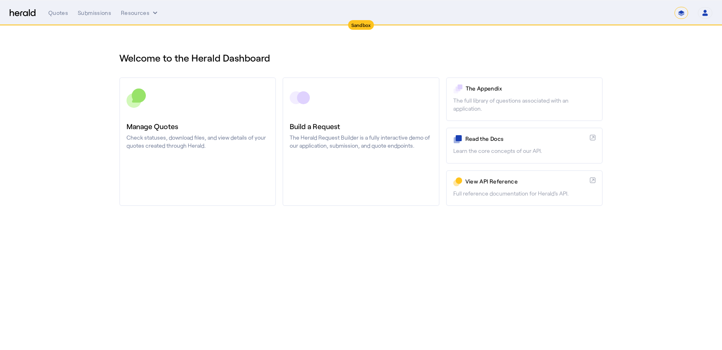  What do you see at coordinates (524, 145) in the screenshot?
I see `a: Read the DocsLearn the core concepts of our API.` at bounding box center [524, 145].